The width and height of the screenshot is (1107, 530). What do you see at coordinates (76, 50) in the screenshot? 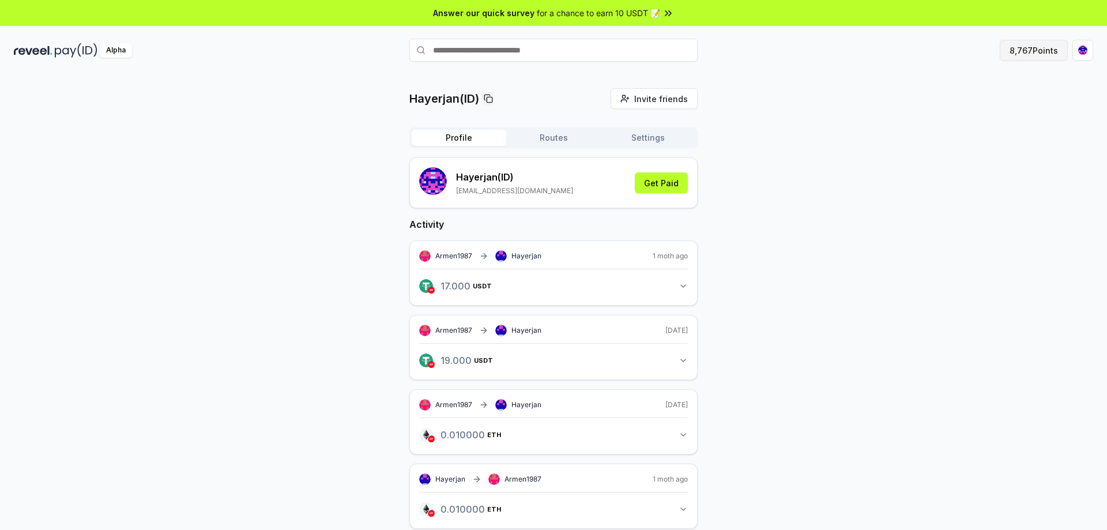
I see `img: pay_id` at bounding box center [76, 50].